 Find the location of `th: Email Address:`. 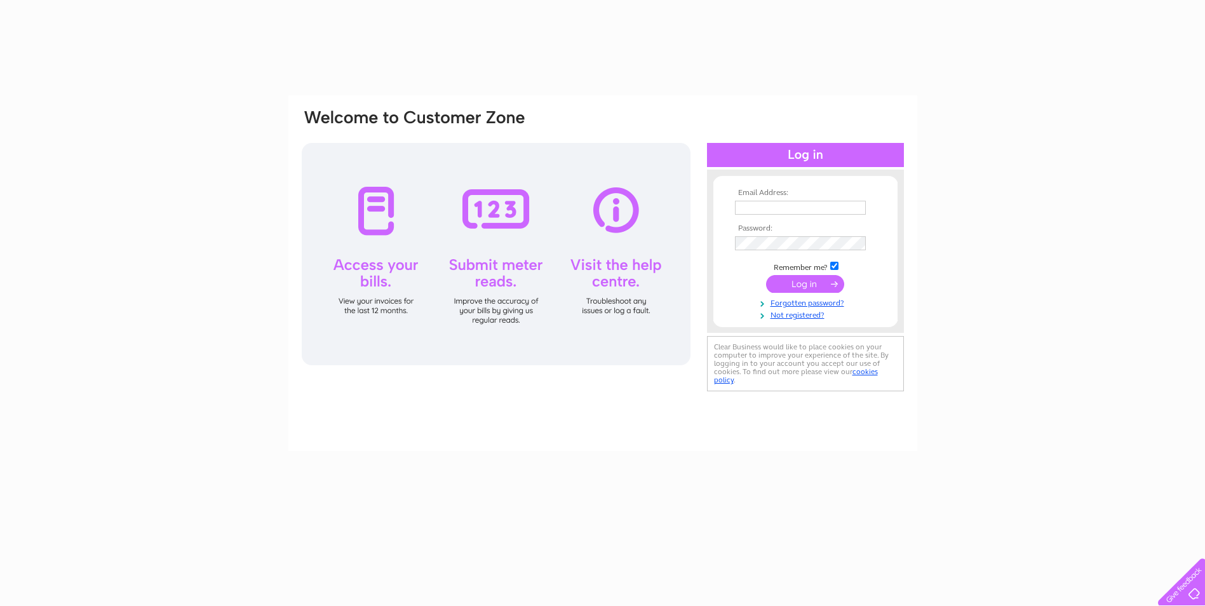

th: Email Address: is located at coordinates (805, 193).